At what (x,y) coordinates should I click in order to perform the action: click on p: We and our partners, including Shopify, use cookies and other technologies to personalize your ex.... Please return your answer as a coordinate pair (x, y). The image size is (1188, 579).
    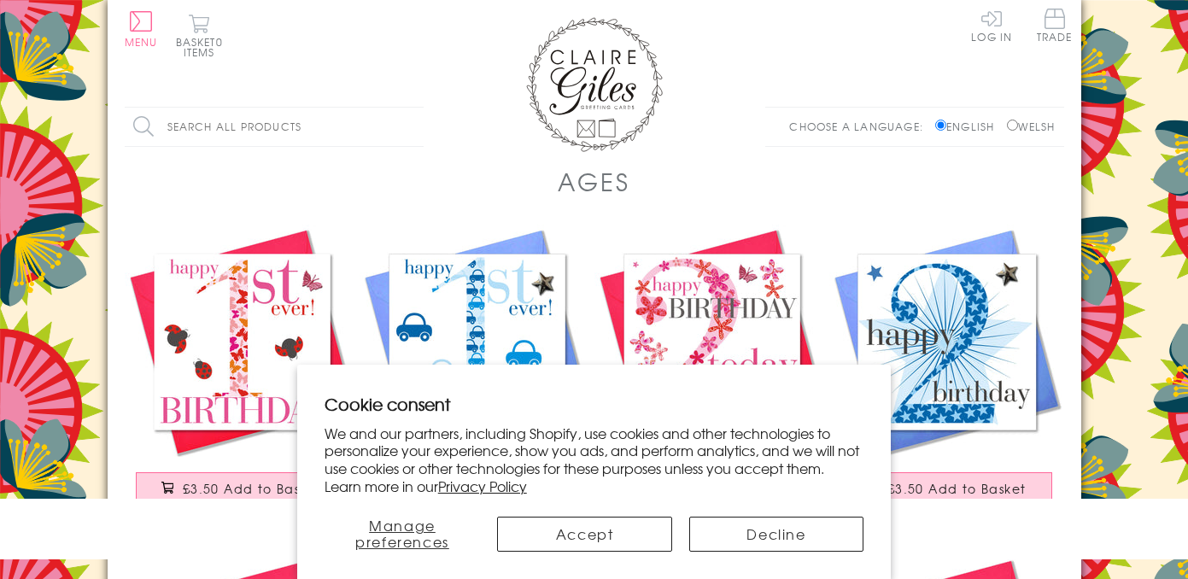
    Looking at the image, I should click on (594, 459).